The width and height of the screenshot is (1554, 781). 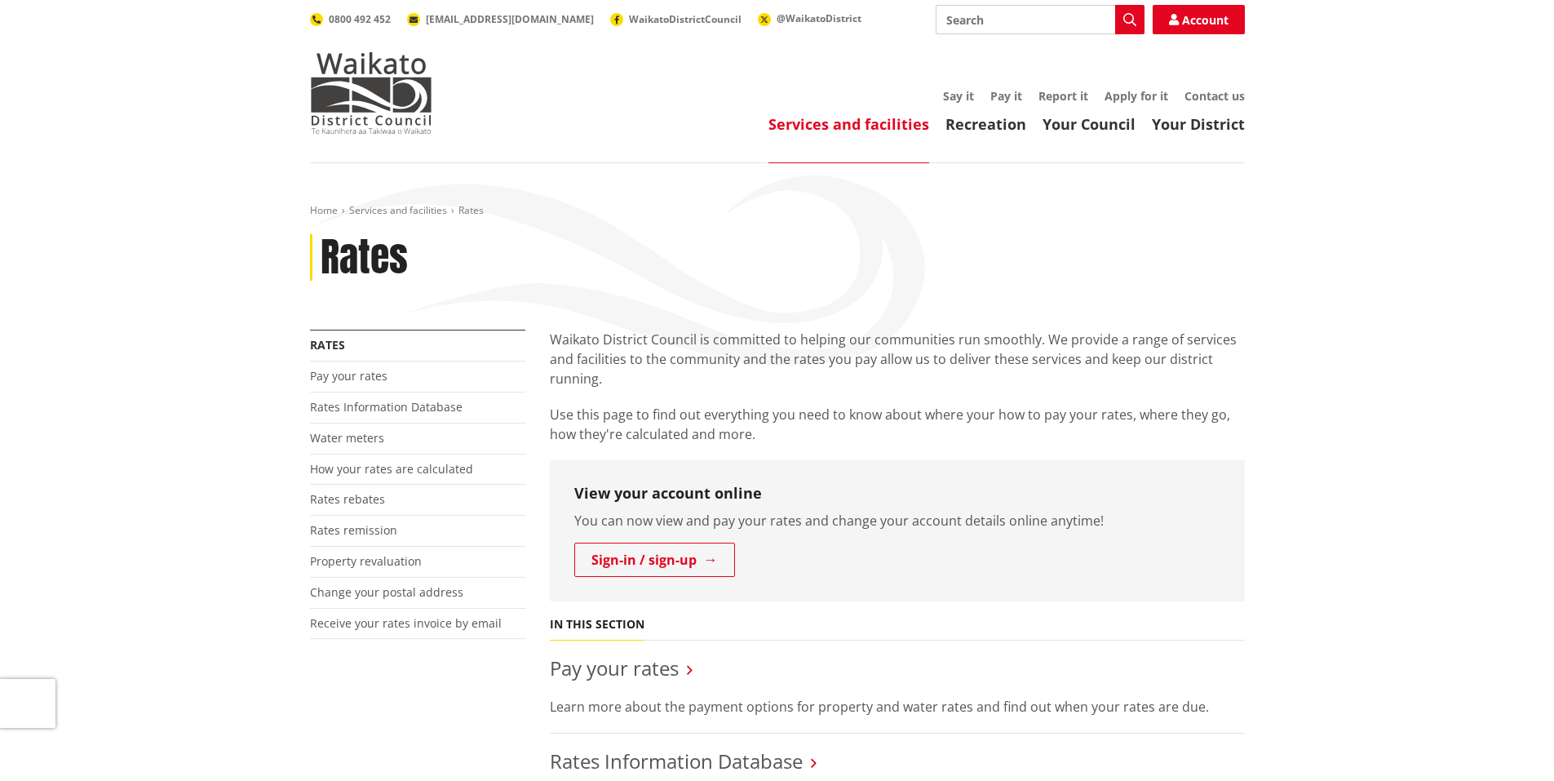 What do you see at coordinates (1198, 124) in the screenshot?
I see `a: Your District` at bounding box center [1198, 124].